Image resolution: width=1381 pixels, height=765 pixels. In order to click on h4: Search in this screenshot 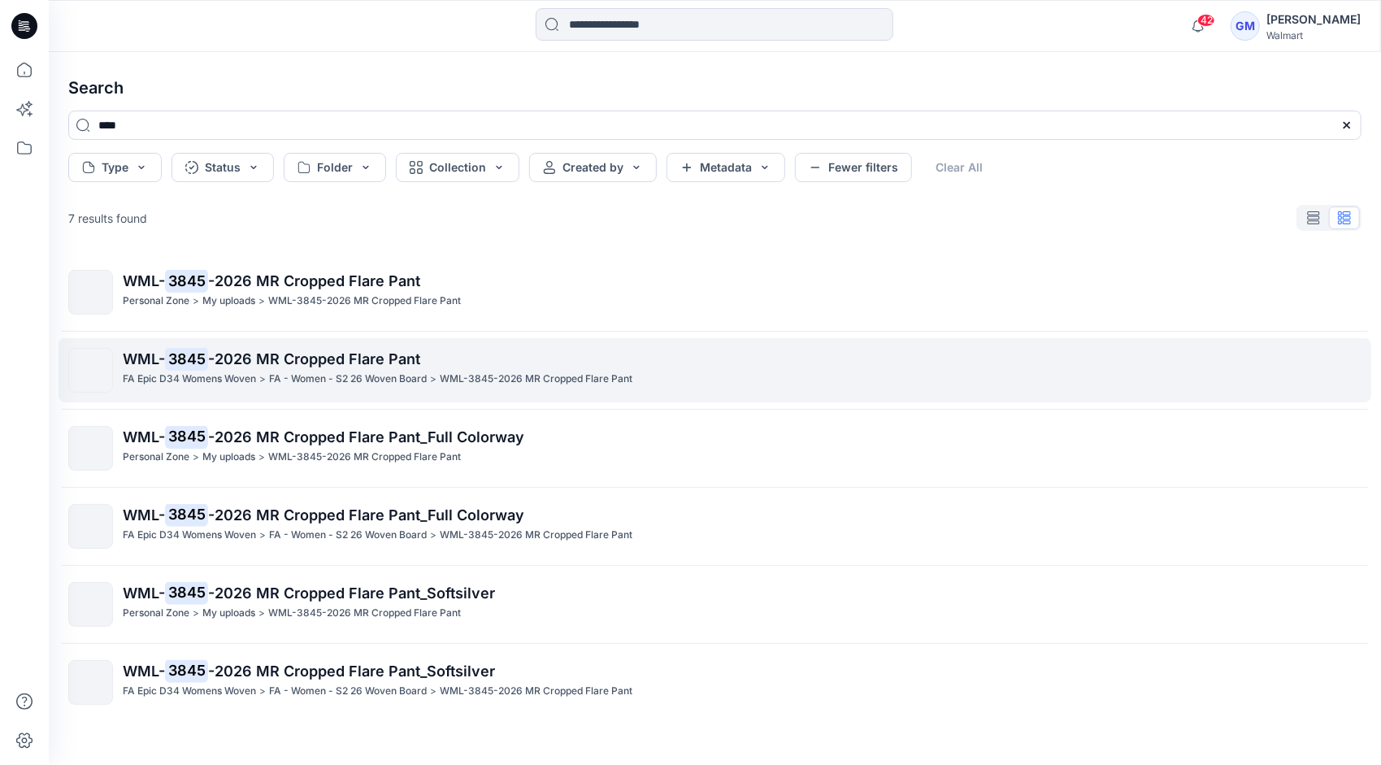, I will do `click(714, 88)`.